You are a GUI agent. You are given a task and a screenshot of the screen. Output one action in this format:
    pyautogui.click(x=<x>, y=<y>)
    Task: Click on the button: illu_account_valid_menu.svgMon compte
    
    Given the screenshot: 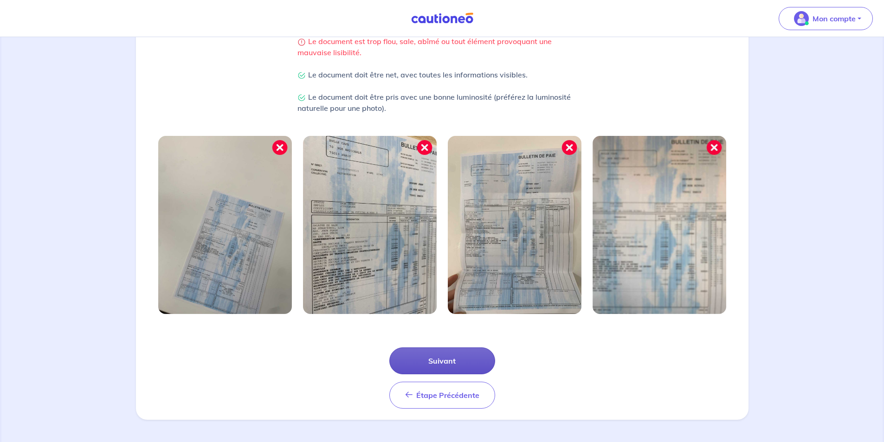 What is the action you would take?
    pyautogui.click(x=825, y=19)
    